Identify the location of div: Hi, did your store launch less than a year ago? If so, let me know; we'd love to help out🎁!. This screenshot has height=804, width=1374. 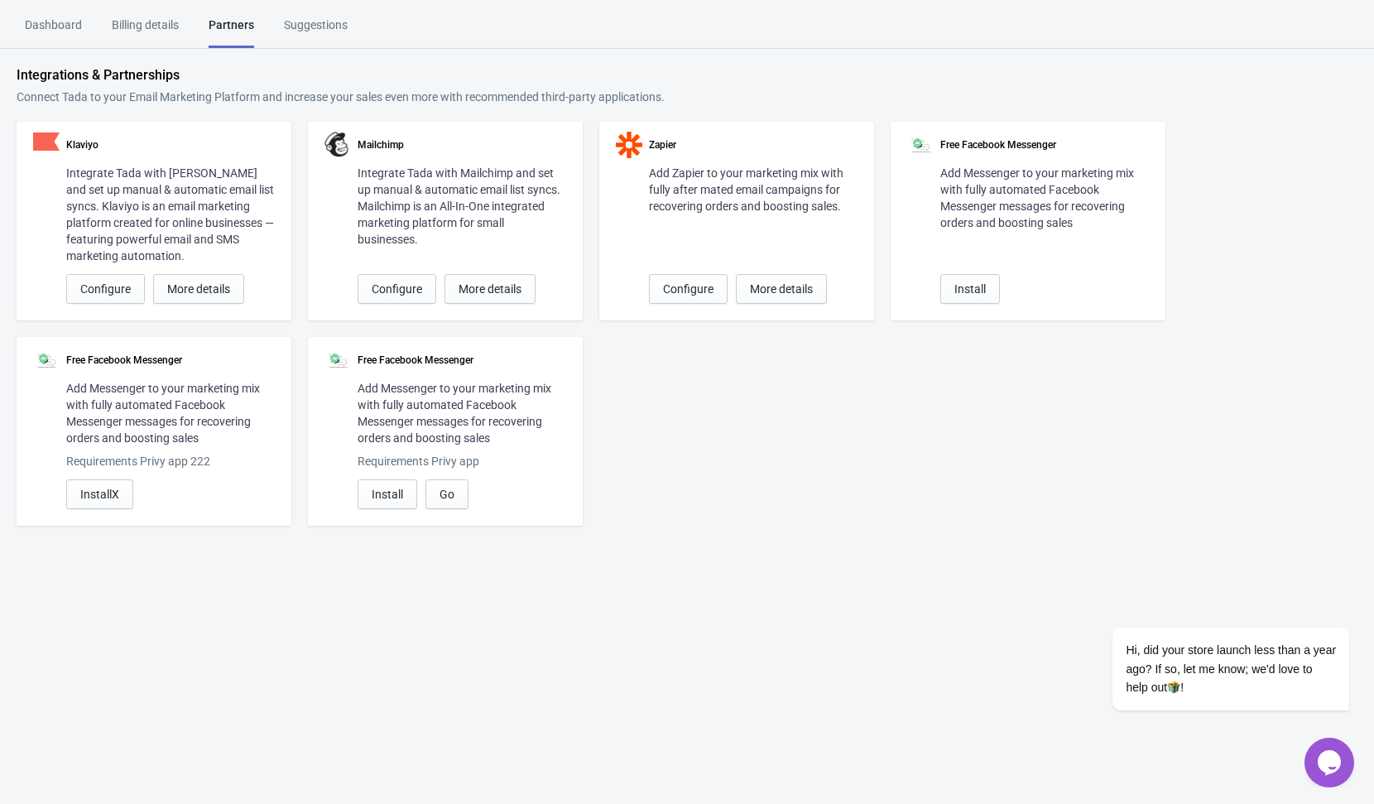
(150, 191).